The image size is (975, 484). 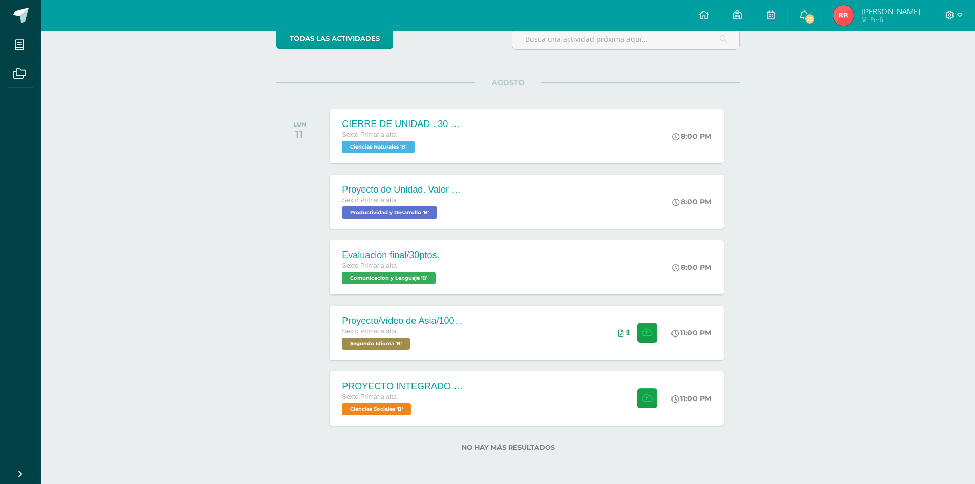 I want to click on span: Mi Perfil, so click(x=891, y=19).